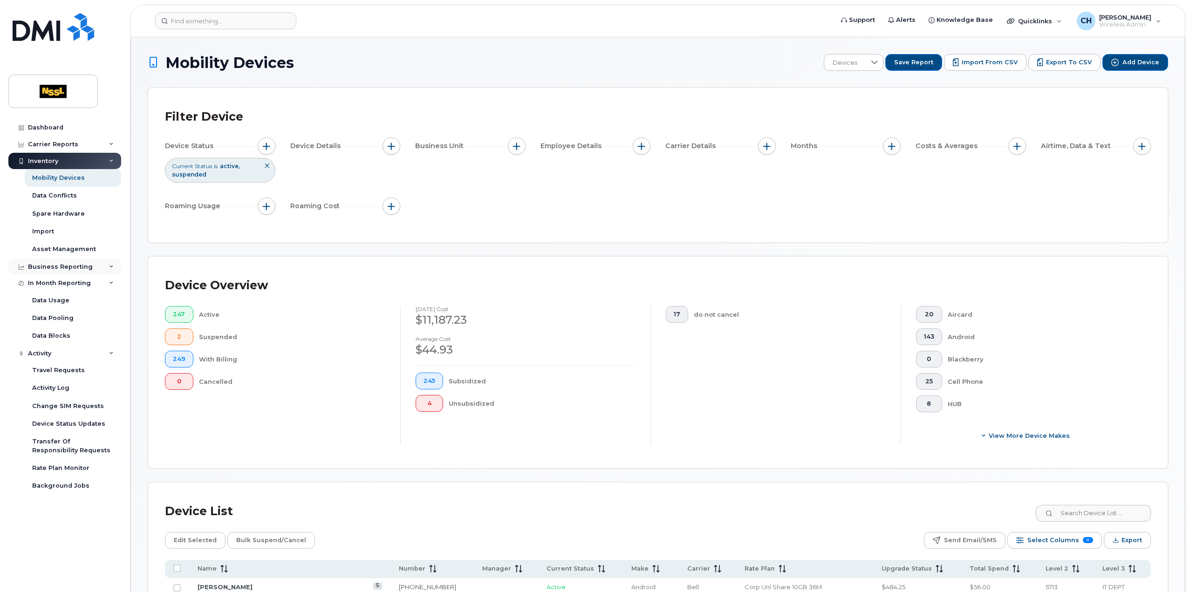 The image size is (1190, 592). Describe the element at coordinates (230, 166) in the screenshot. I see `span: active` at that location.